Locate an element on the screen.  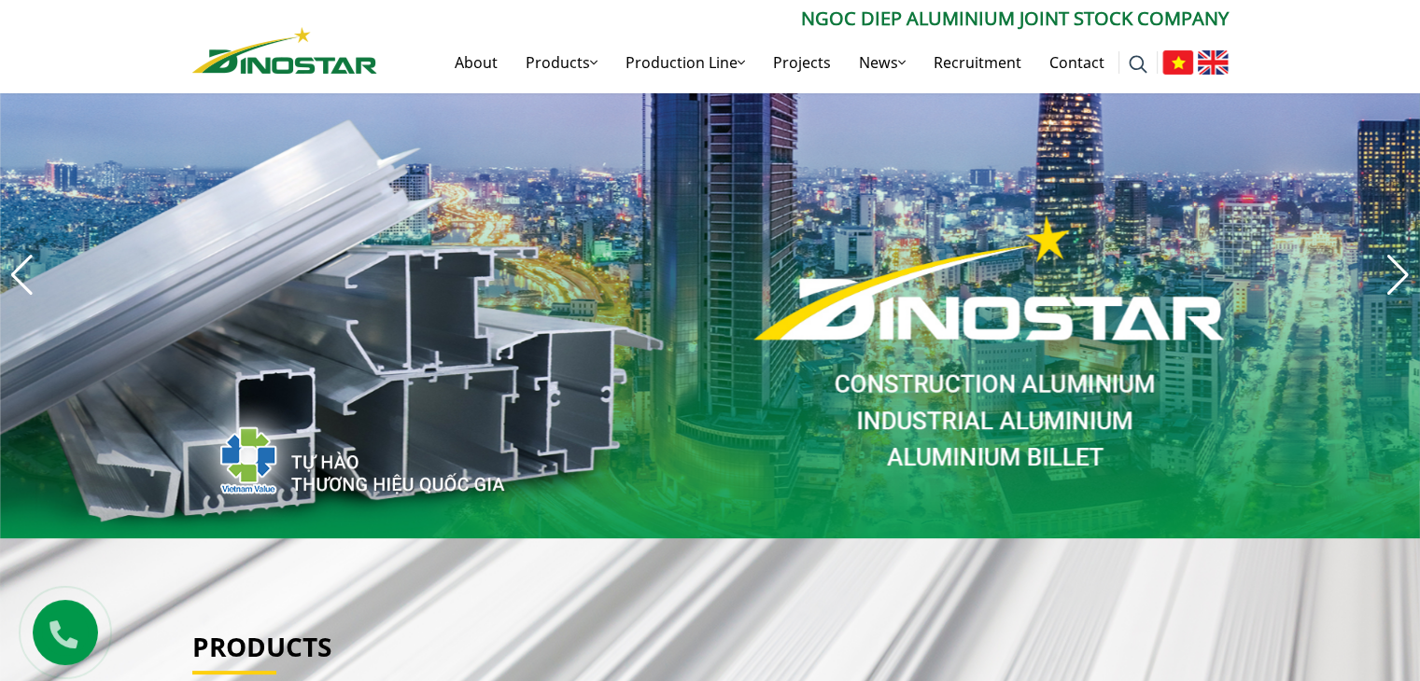
a: Recruitment is located at coordinates (977, 63).